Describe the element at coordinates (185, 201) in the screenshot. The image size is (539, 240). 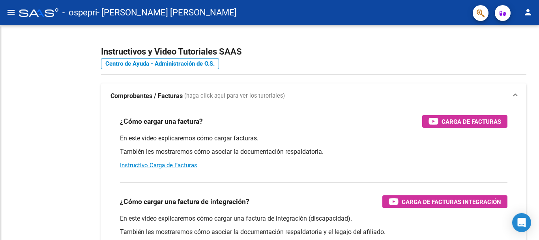
I see `h3: ¿Cómo cargar una factura de integración?` at that location.